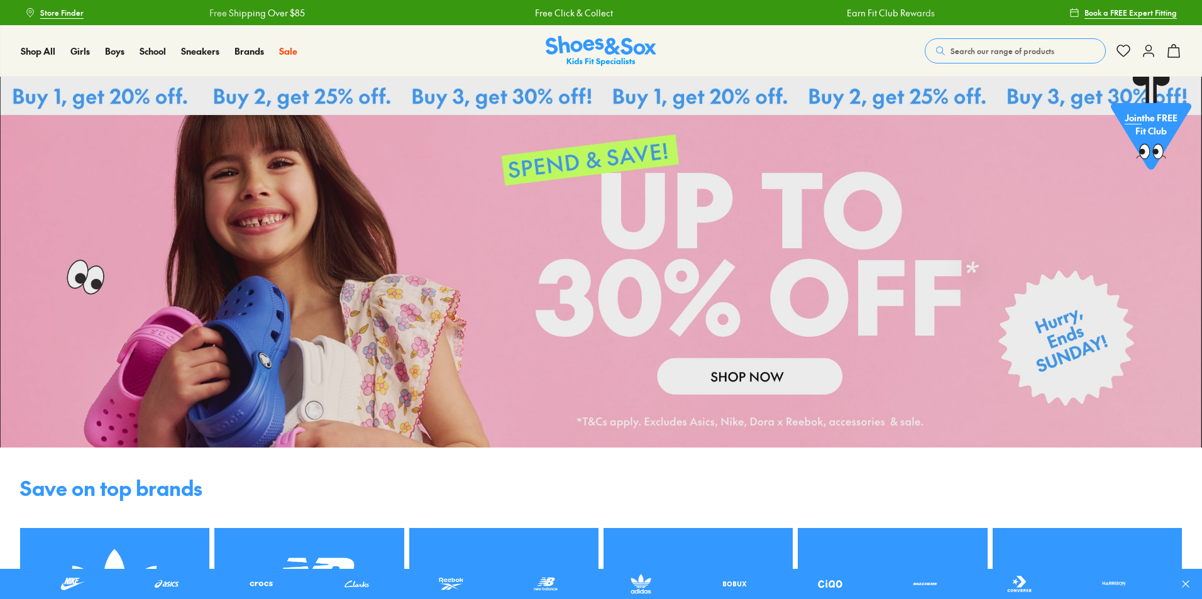 The height and width of the screenshot is (599, 1202). What do you see at coordinates (114, 51) in the screenshot?
I see `span: Boys` at bounding box center [114, 51].